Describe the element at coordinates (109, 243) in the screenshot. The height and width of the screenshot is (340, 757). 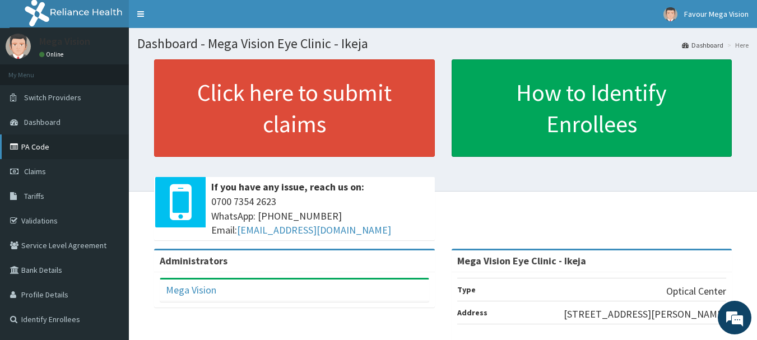
I see `textarea: Type your message and hit 'Enter'` at that location.